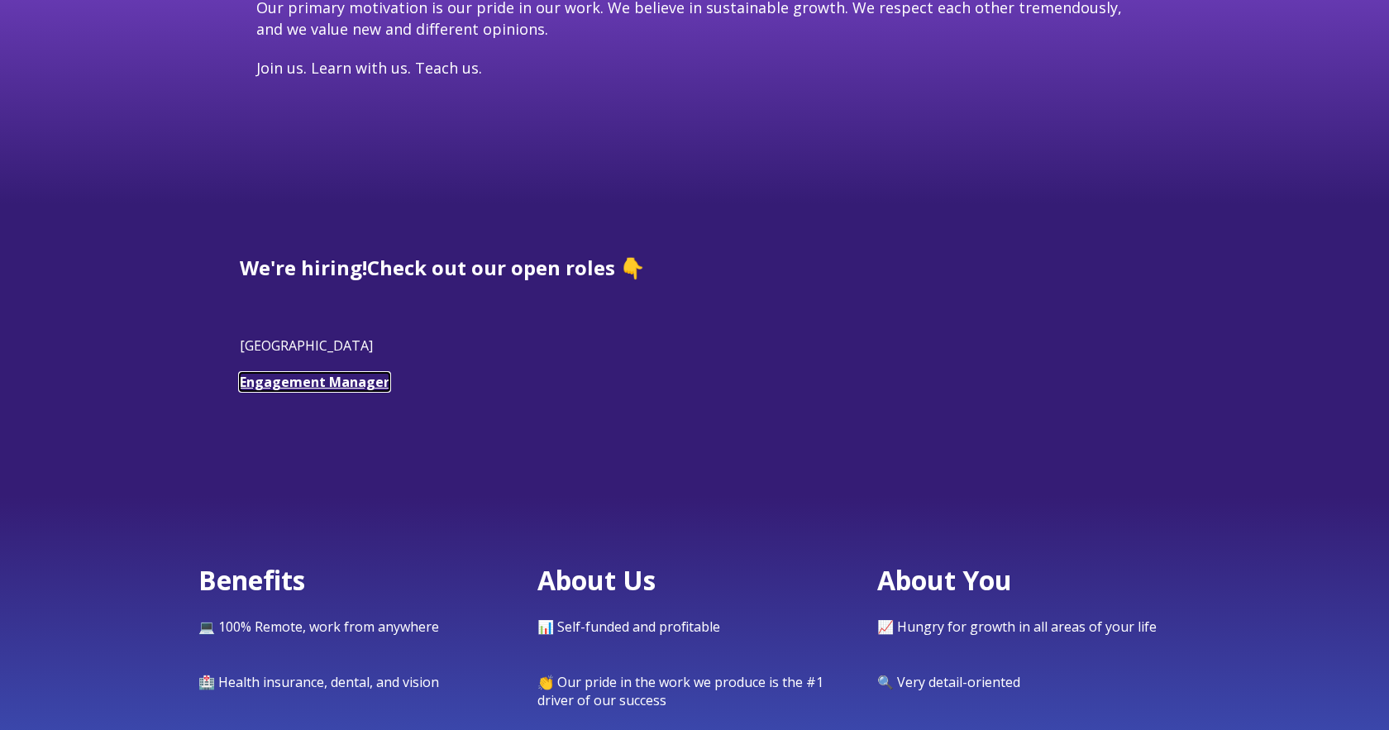 The height and width of the screenshot is (730, 1389). I want to click on span: Join us. Learn with us. Teach us., so click(369, 68).